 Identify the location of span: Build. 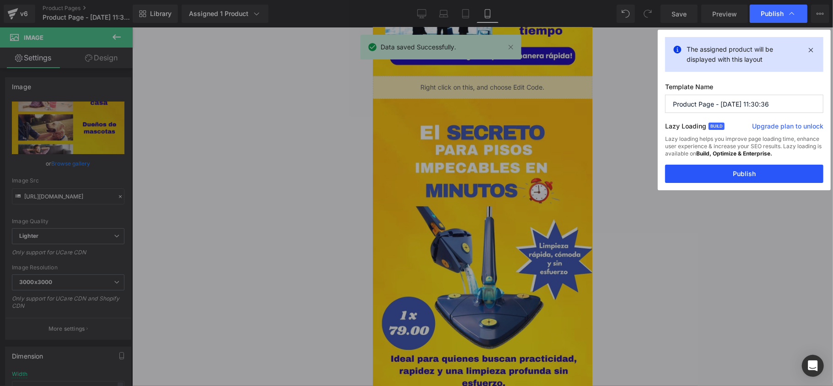
(716, 126).